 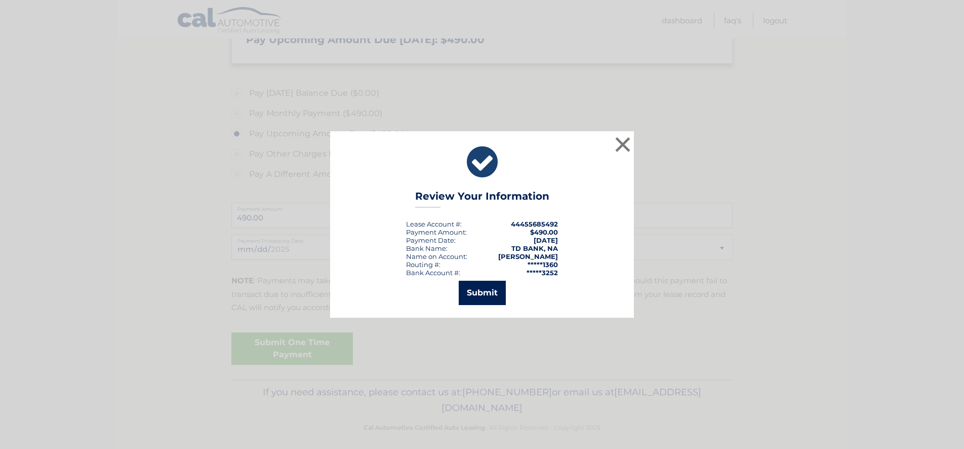 What do you see at coordinates (436, 232) in the screenshot?
I see `div: Payment Amount:` at bounding box center [436, 232].